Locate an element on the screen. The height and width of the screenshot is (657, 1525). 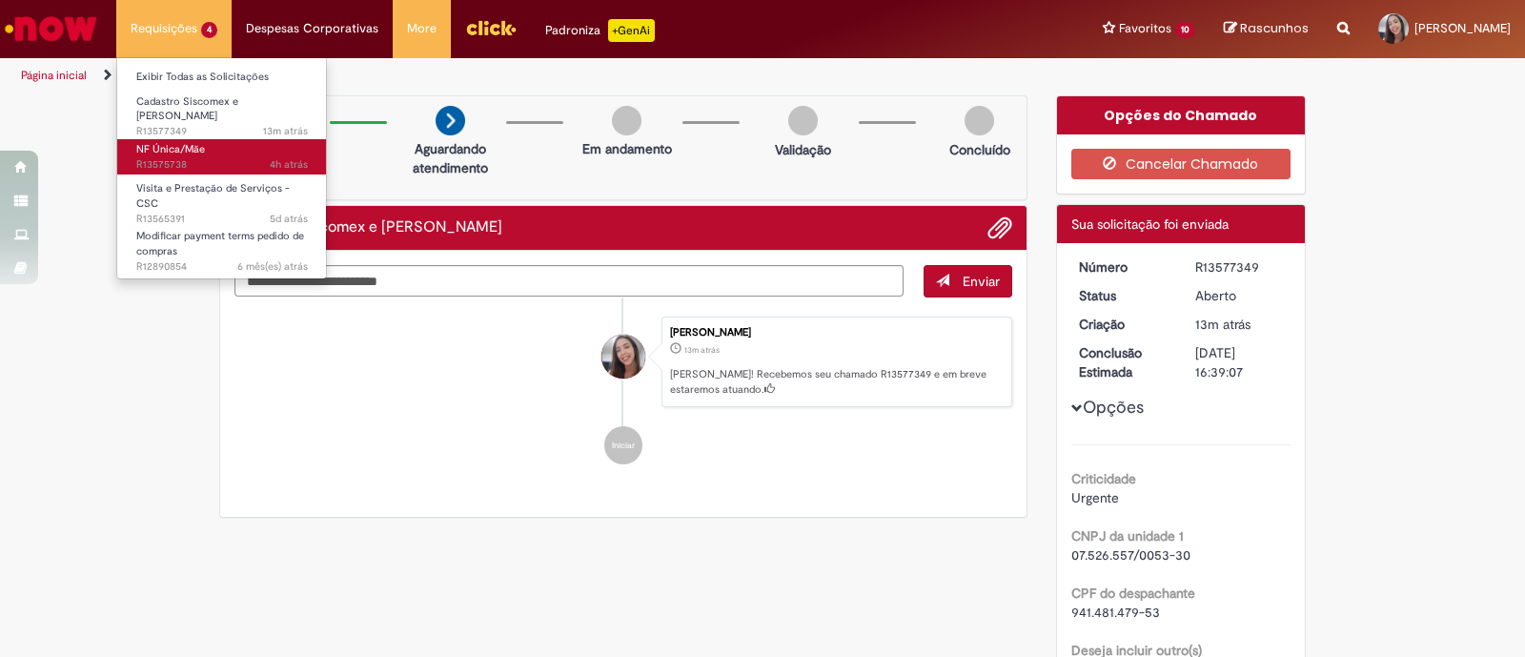
time: 29/09/2025 10:32:13 is located at coordinates (289, 164).